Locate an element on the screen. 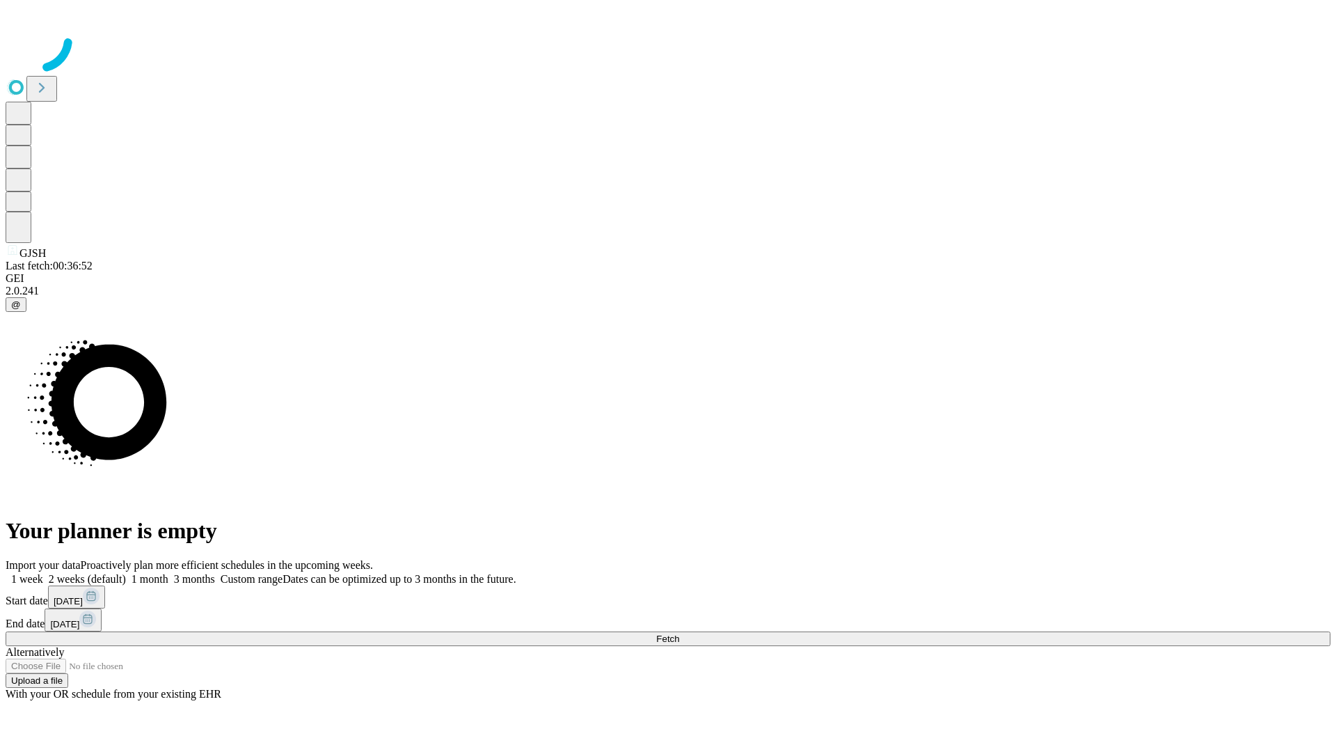 This screenshot has width=1336, height=752. span: Import your data is located at coordinates (43, 565).